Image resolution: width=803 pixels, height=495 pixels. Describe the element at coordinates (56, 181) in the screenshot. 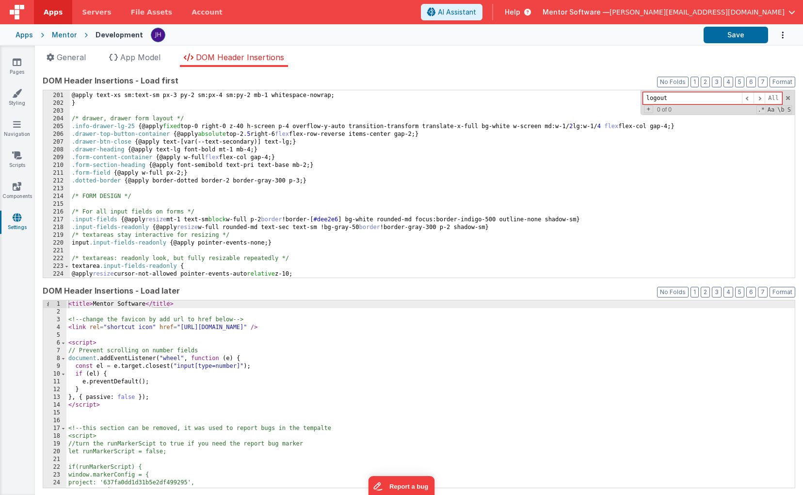

I see `div: 212` at that location.